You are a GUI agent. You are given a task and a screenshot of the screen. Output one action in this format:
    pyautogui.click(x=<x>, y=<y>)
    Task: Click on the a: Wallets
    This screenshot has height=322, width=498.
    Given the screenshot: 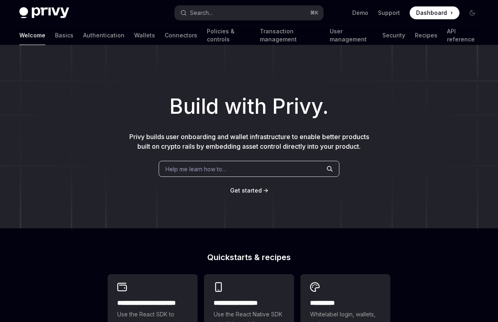 What is the action you would take?
    pyautogui.click(x=145, y=35)
    